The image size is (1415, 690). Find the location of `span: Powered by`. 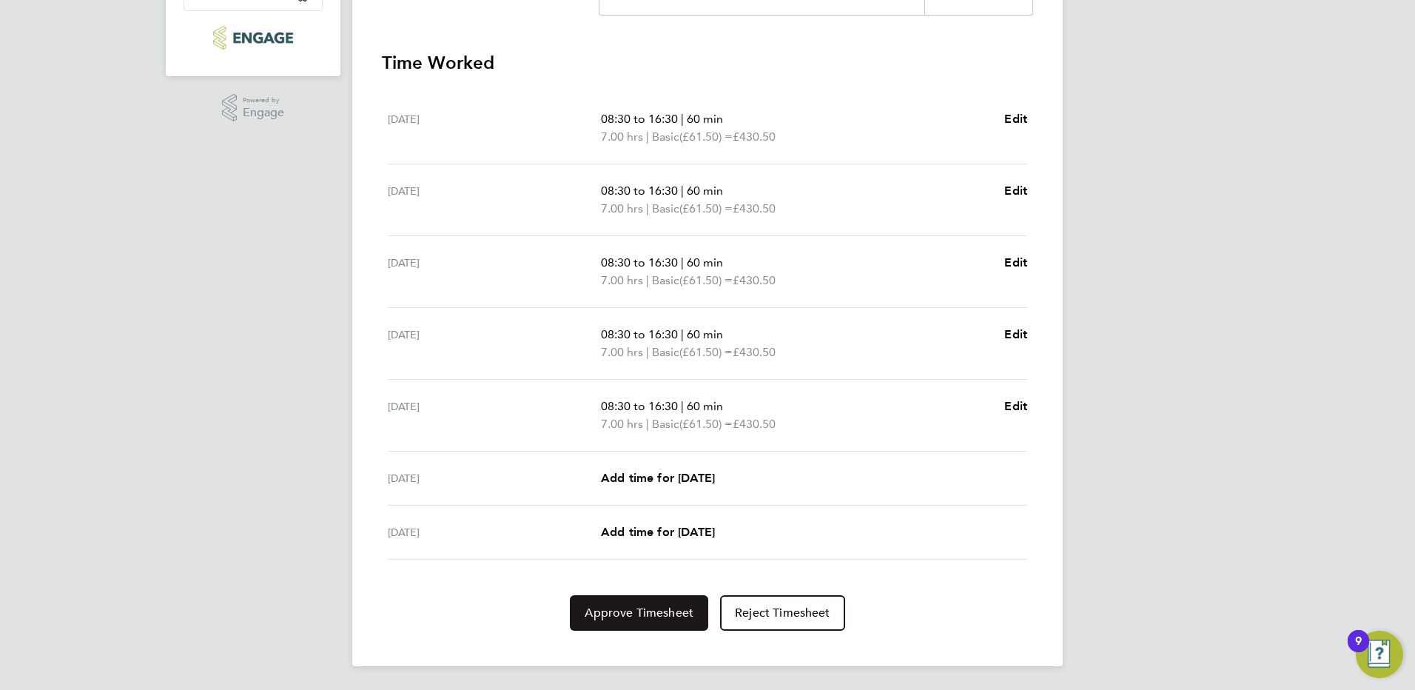

span: Powered by is located at coordinates (263, 100).